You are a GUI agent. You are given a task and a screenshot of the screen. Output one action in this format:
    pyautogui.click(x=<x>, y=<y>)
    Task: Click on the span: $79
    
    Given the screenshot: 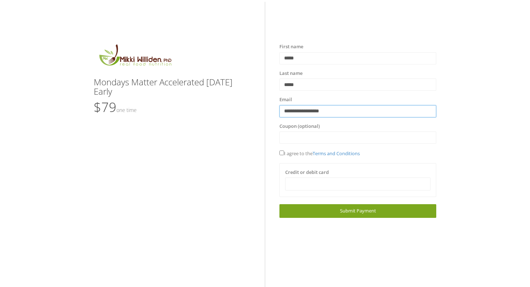 What is the action you would take?
    pyautogui.click(x=115, y=107)
    